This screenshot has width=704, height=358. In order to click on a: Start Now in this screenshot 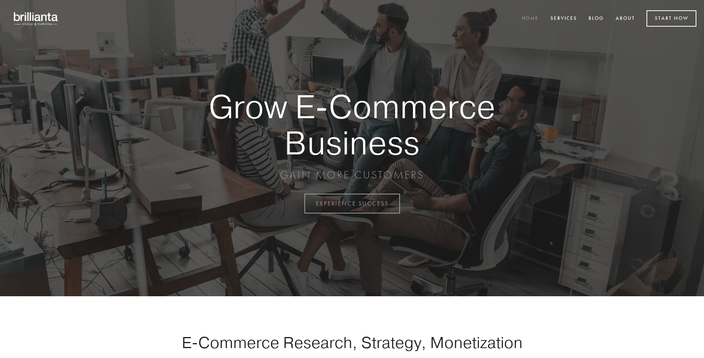, I will do `click(672, 18)`.